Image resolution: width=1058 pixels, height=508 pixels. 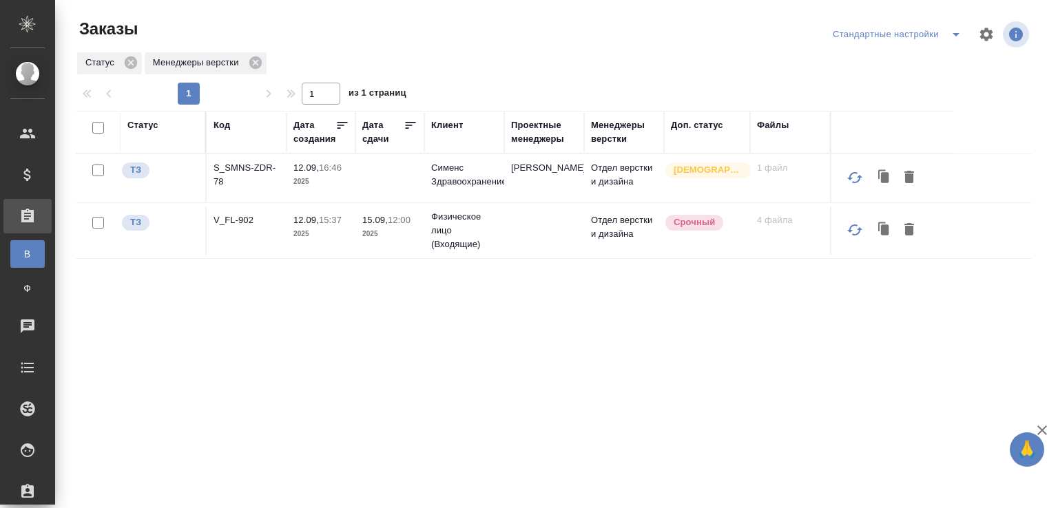 I want to click on div: Выставляется автоматически, если на указанный объем услуг необходимо больше времени в стандартном..., so click(x=703, y=222).